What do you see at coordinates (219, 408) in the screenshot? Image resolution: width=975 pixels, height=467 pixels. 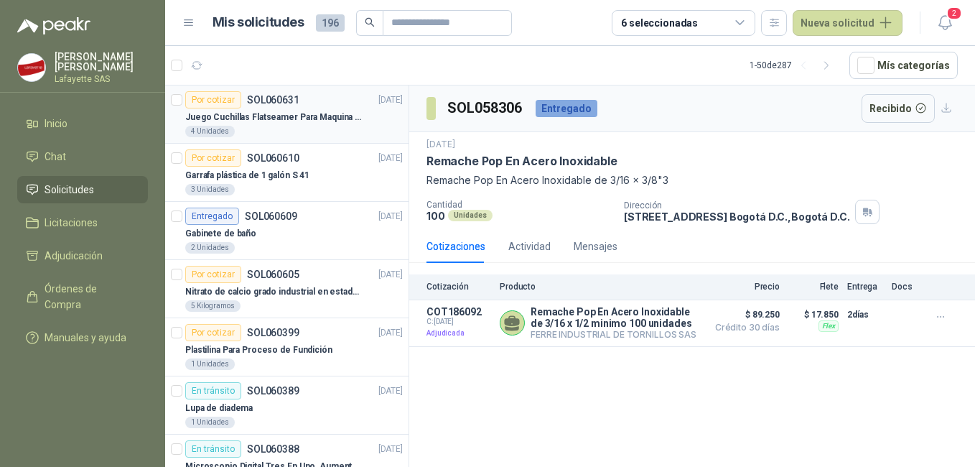 I see `p: Lupa de diadema` at bounding box center [219, 408].